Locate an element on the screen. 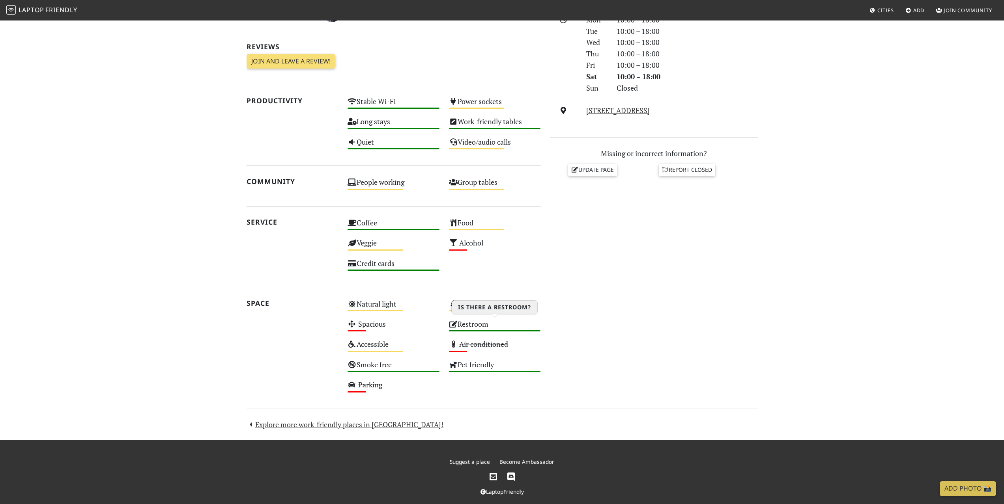 The image size is (1004, 504). h2: Service is located at coordinates (292, 222).